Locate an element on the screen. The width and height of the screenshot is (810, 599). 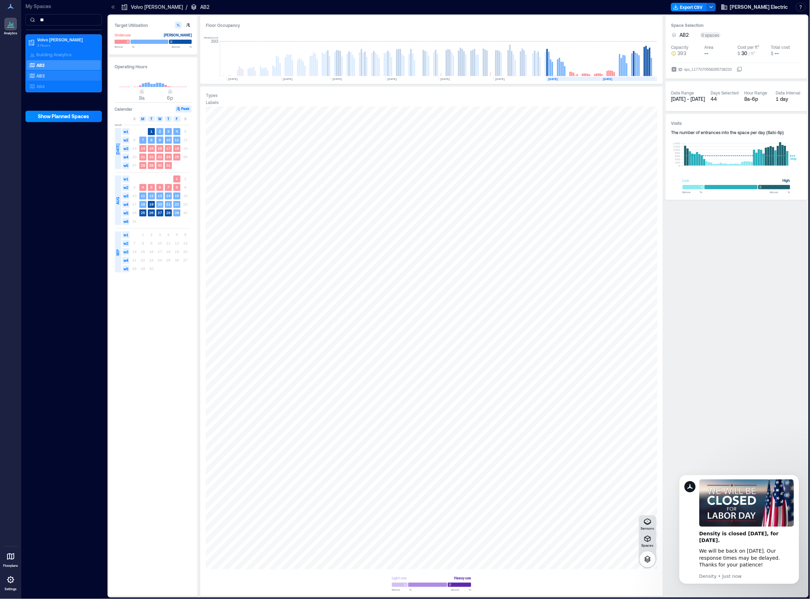
button: Show Planned Spaces is located at coordinates (64, 116).